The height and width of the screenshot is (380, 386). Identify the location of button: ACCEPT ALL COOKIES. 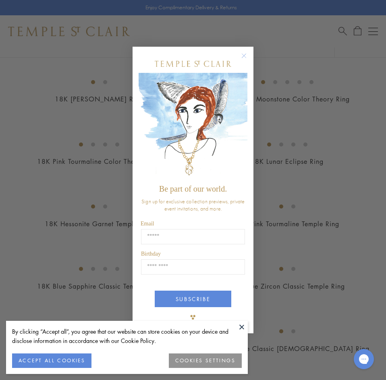
(52, 361).